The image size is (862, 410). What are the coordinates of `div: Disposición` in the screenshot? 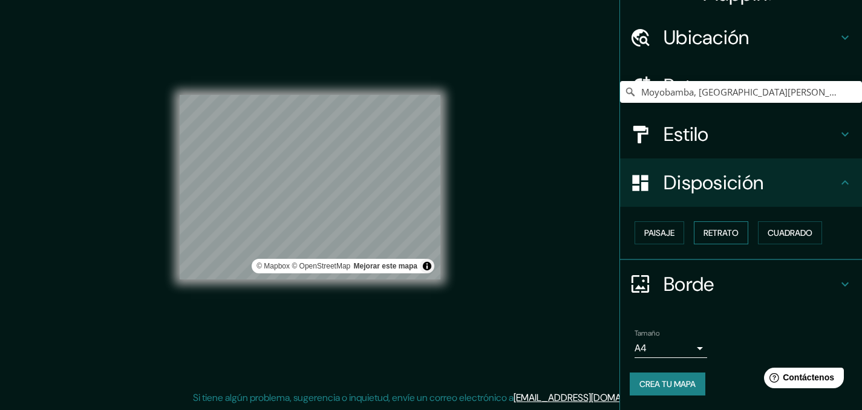 It's located at (741, 183).